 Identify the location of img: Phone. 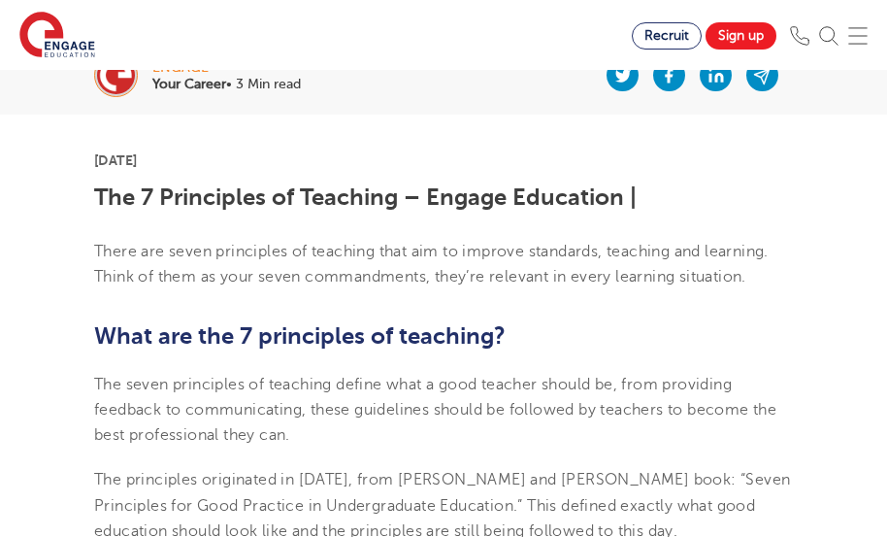
(800, 36).